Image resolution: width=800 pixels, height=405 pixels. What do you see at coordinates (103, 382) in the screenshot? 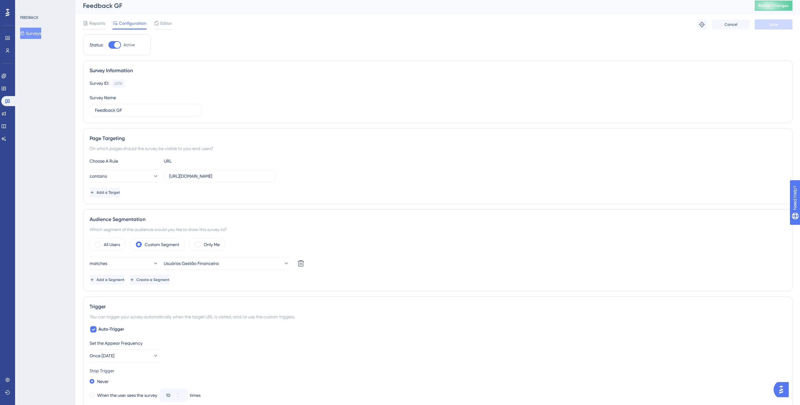
I see `label: Never` at bounding box center [103, 382].